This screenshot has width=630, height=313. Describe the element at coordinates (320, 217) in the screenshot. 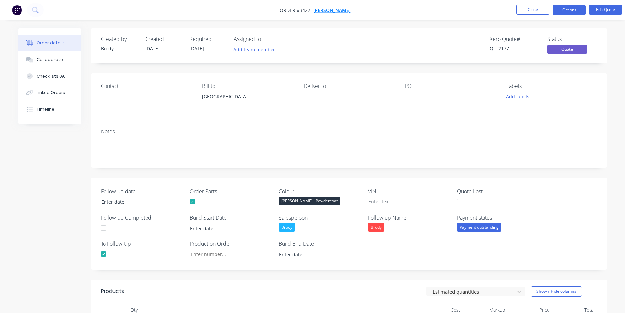

I see `label: Salesperson` at that location.